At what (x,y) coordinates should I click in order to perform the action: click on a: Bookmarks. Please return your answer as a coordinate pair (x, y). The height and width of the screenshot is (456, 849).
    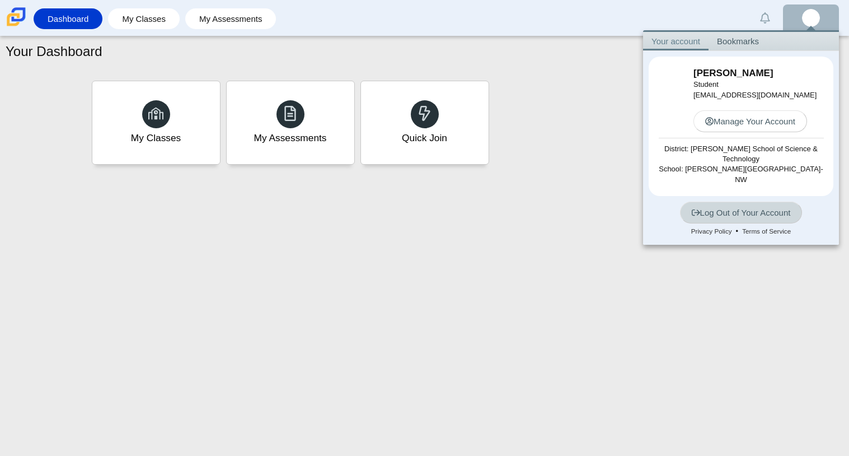
    Looking at the image, I should click on (738, 41).